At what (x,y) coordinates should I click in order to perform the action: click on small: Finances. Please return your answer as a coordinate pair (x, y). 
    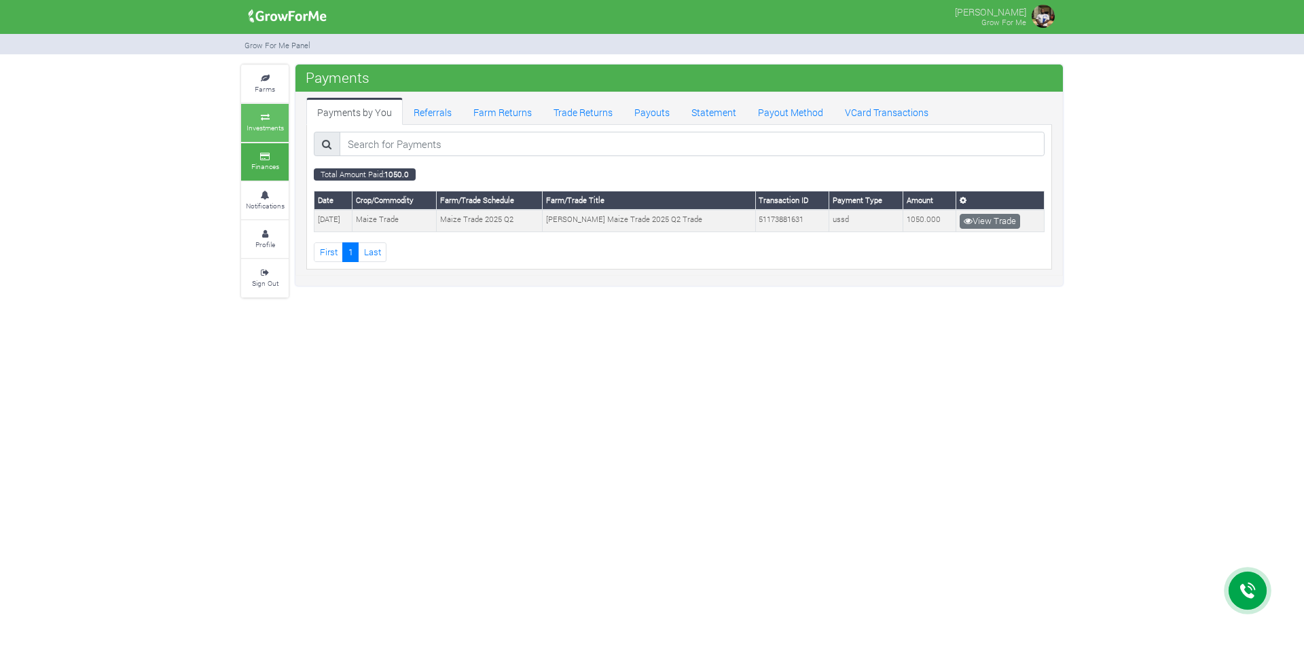
    Looking at the image, I should click on (265, 166).